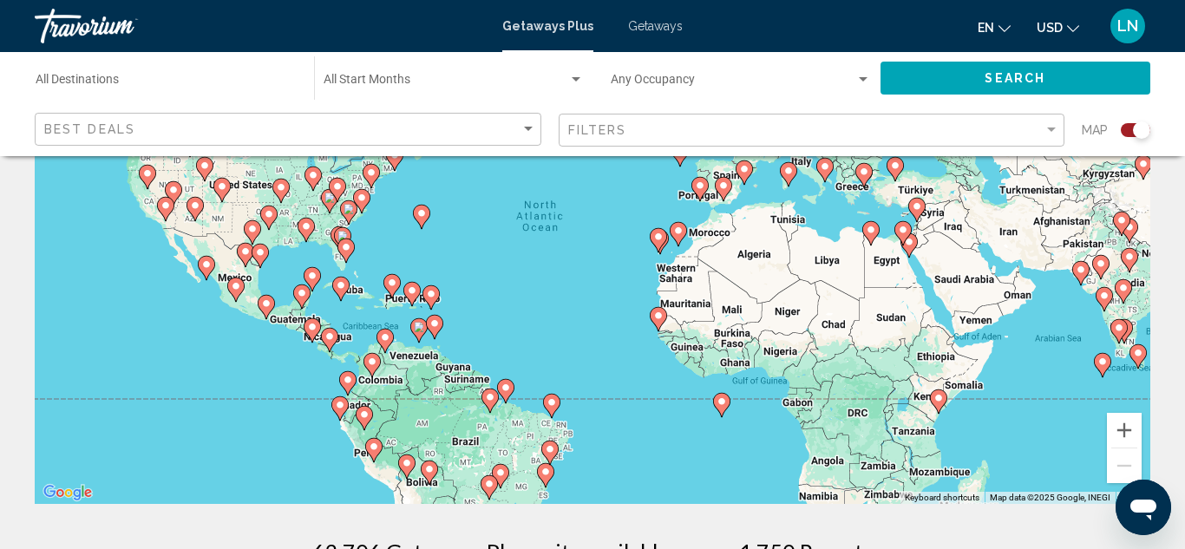 This screenshot has height=549, width=1185. I want to click on a: Travorium, so click(259, 26).